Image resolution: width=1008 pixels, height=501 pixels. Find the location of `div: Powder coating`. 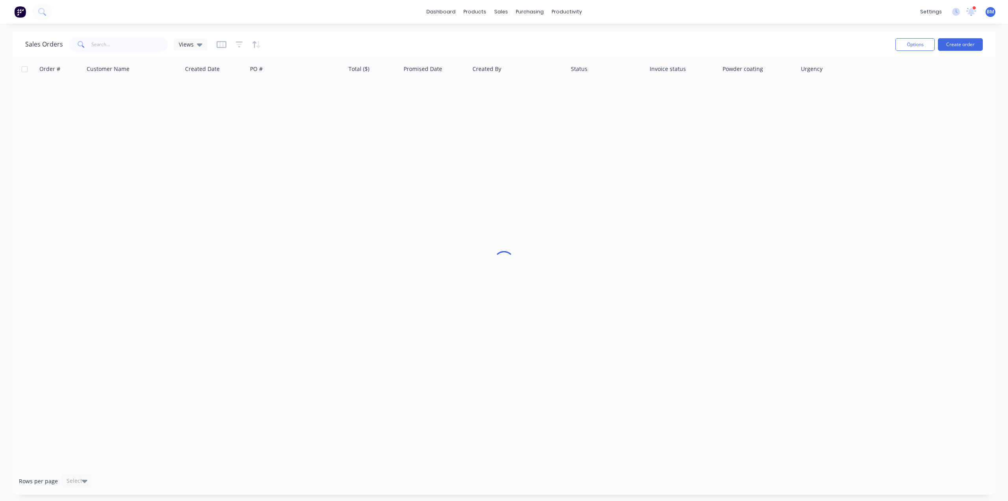

div: Powder coating is located at coordinates (743, 69).